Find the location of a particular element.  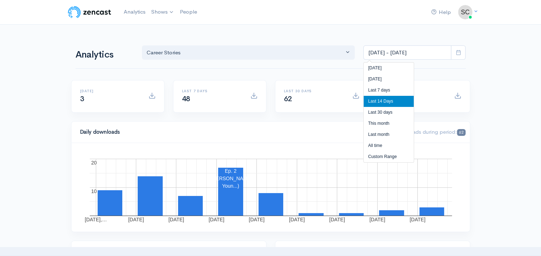

a: Analytics is located at coordinates (134, 12).